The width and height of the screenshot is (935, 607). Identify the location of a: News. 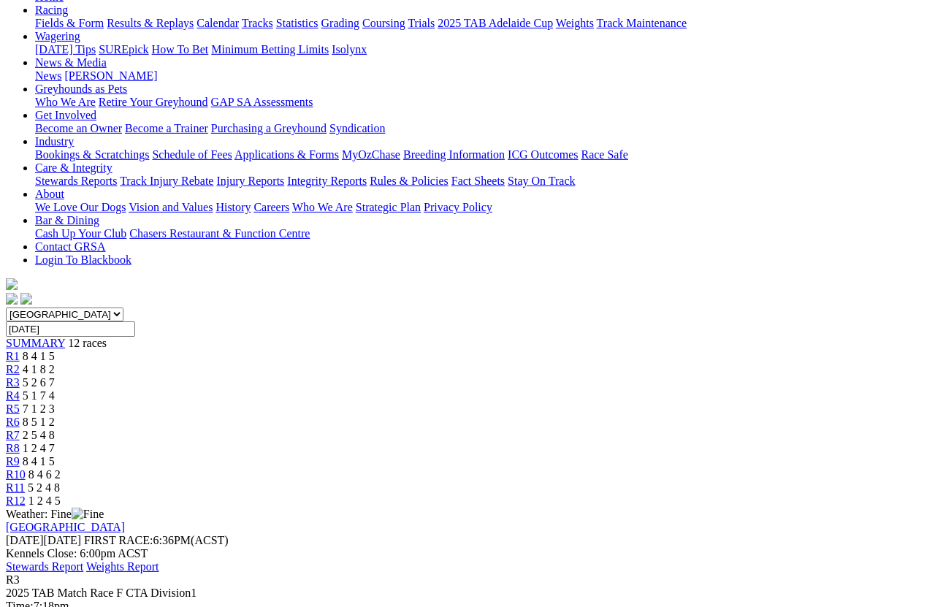
(48, 75).